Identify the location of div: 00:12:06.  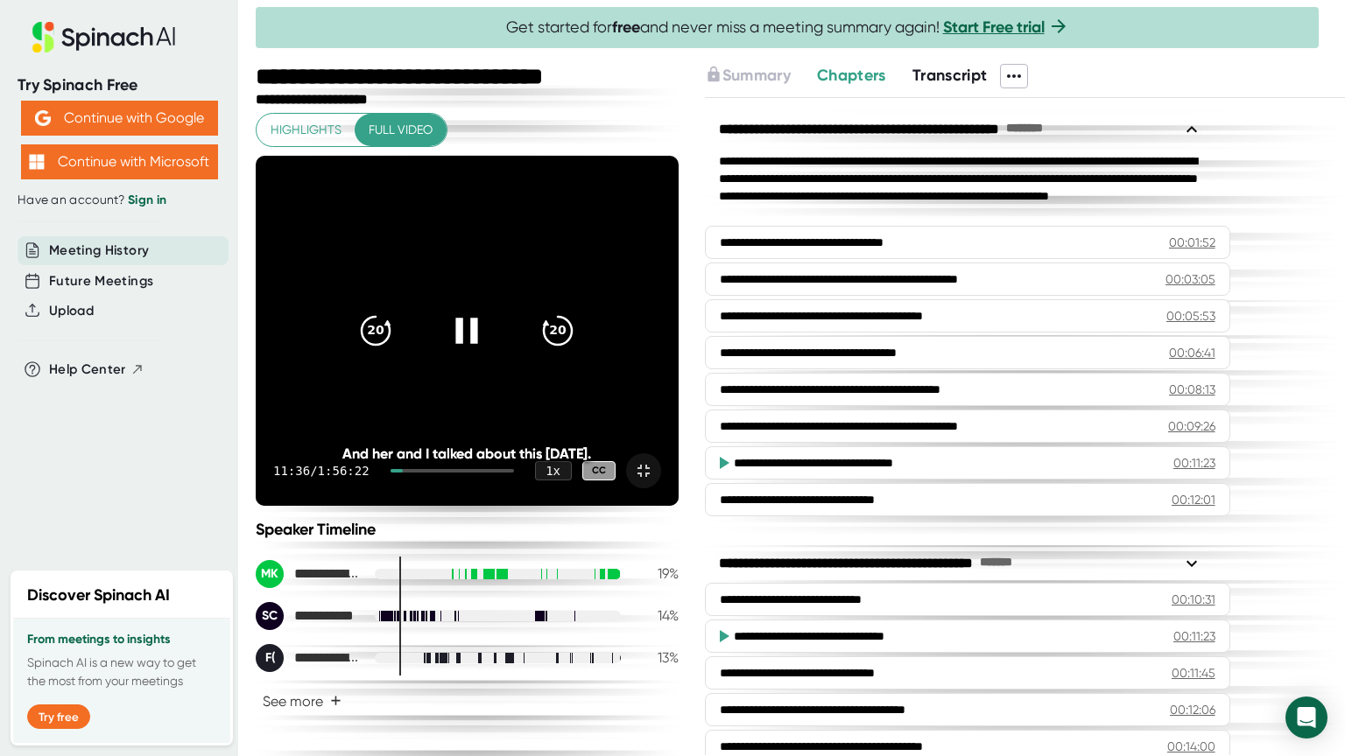
(1192, 710).